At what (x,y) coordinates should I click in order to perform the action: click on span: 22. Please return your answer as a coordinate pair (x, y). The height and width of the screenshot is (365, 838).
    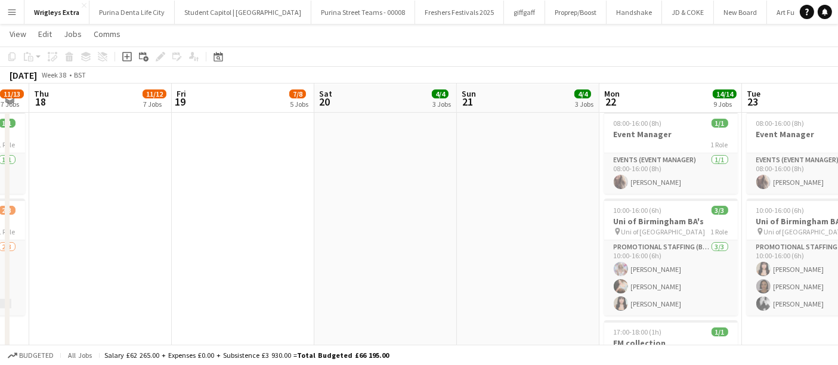
    Looking at the image, I should click on (611, 101).